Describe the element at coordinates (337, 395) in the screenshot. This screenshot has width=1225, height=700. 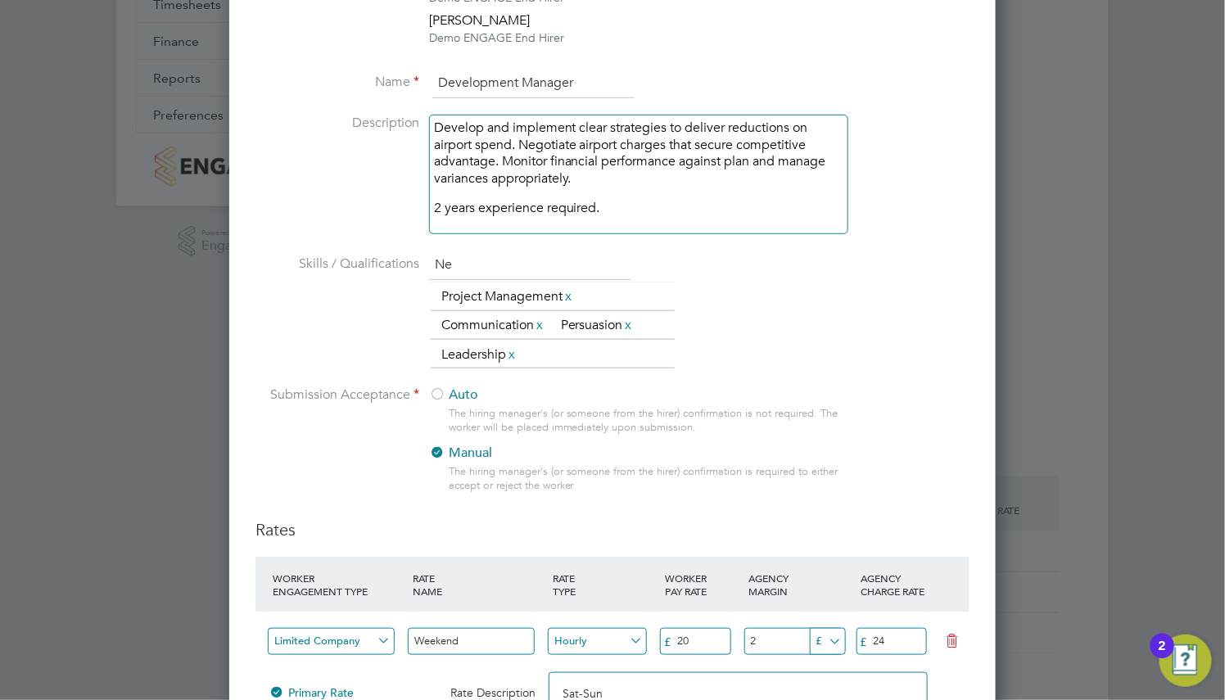
I see `label: Submission Acceptance` at that location.